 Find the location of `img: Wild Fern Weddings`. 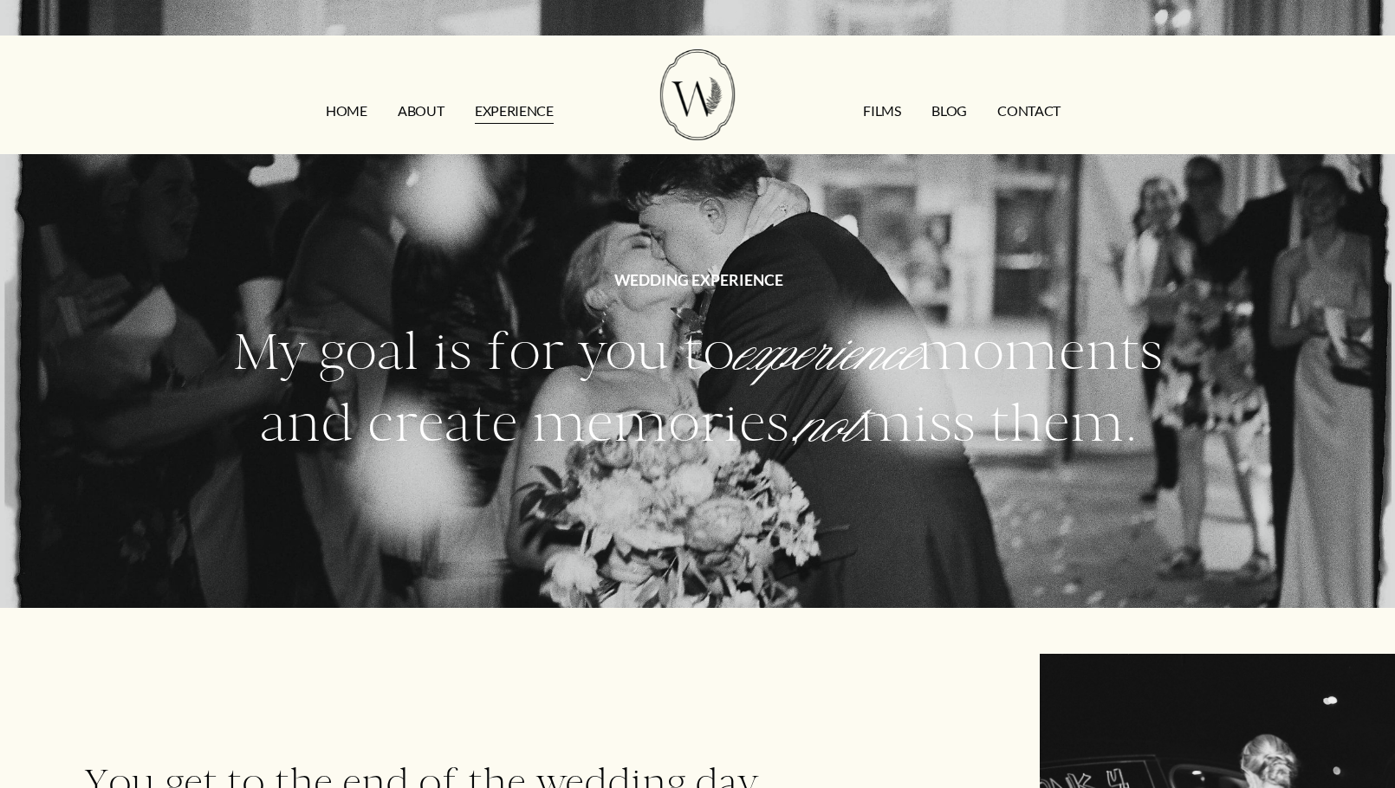

img: Wild Fern Weddings is located at coordinates (697, 94).